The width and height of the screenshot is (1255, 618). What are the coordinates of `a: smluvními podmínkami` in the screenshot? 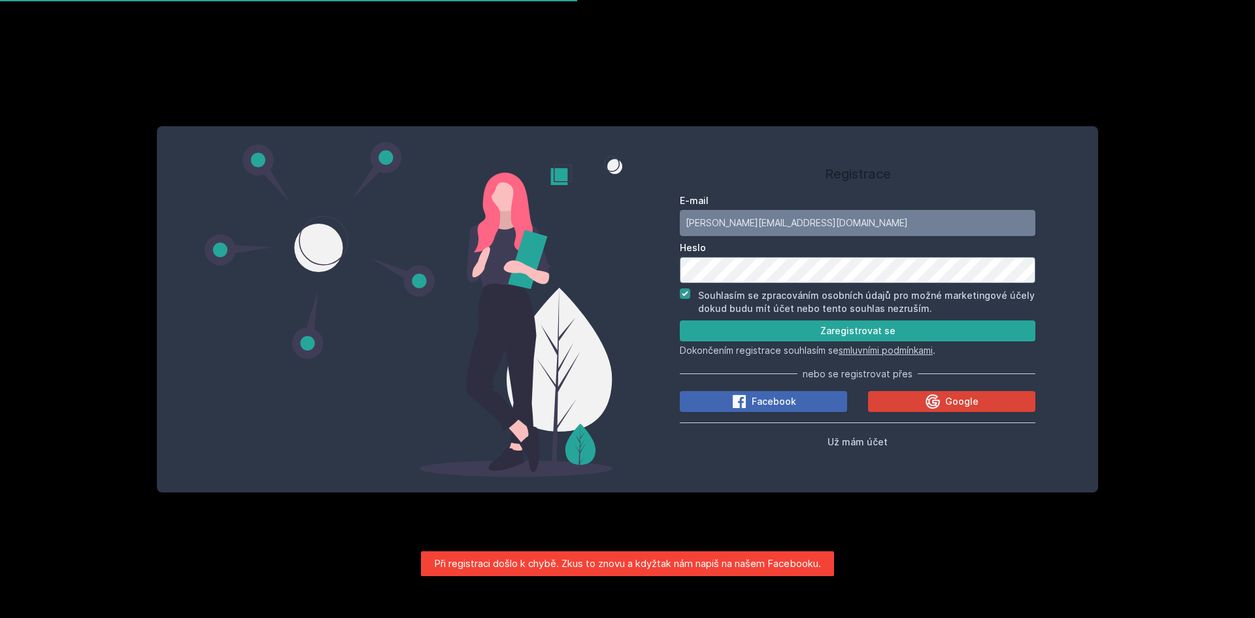 It's located at (886, 350).